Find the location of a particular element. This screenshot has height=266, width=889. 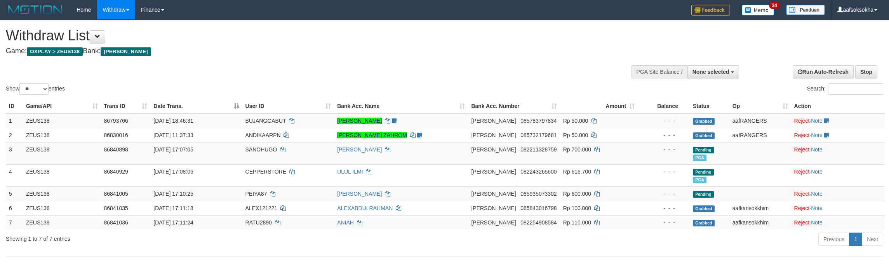

a: Previous is located at coordinates (834, 239).